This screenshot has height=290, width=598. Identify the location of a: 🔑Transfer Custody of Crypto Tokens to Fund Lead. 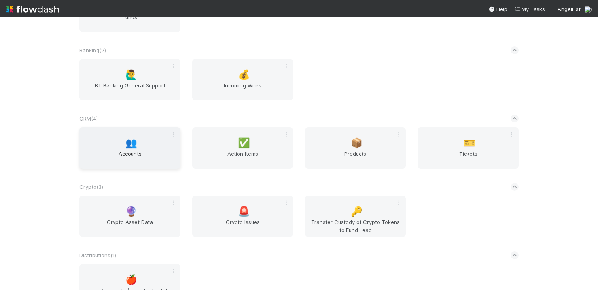
(355, 216).